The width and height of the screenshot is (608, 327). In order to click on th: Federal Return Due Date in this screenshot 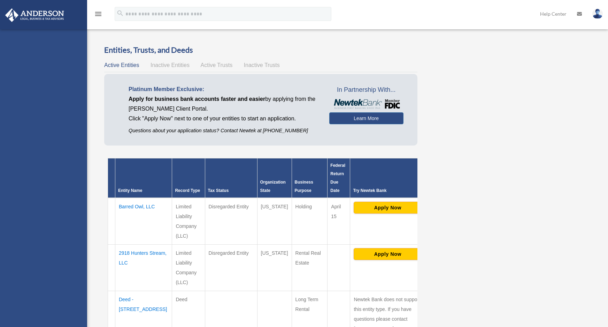, I will do `click(339, 178)`.